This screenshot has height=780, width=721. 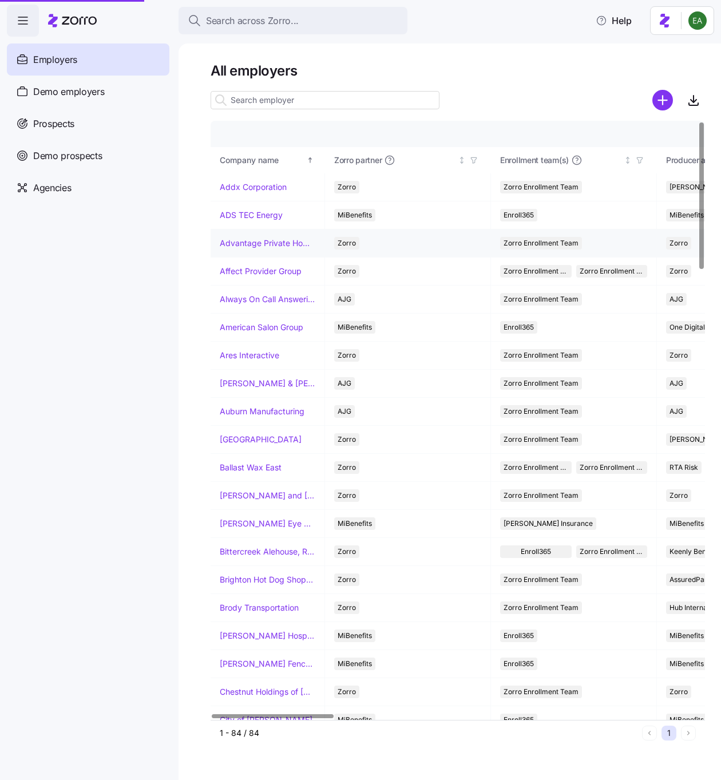 I want to click on span: Keenly Benefits, so click(x=695, y=552).